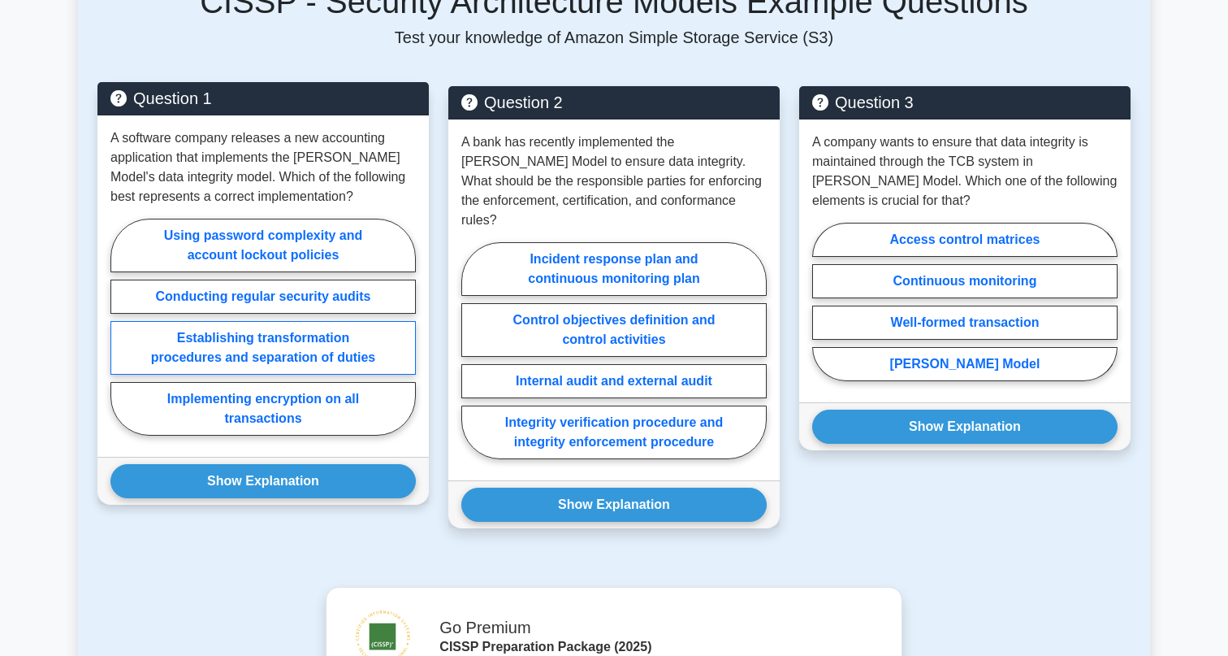 Image resolution: width=1228 pixels, height=656 pixels. What do you see at coordinates (614, 432) in the screenshot?
I see `label: Integrity verification procedure and integrity enforcement procedure` at bounding box center [614, 432].